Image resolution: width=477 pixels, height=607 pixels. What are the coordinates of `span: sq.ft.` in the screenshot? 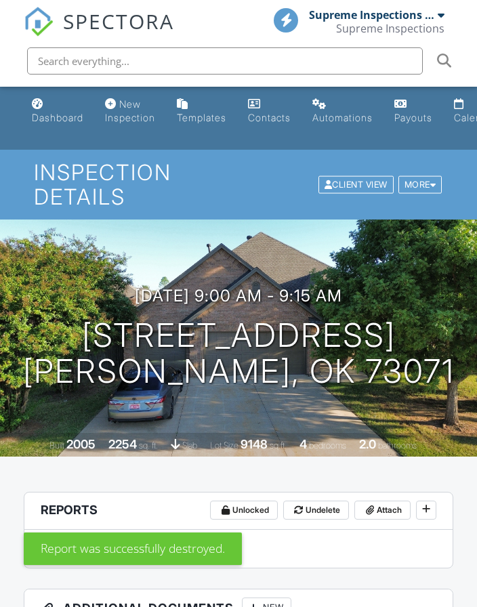 It's located at (278, 445).